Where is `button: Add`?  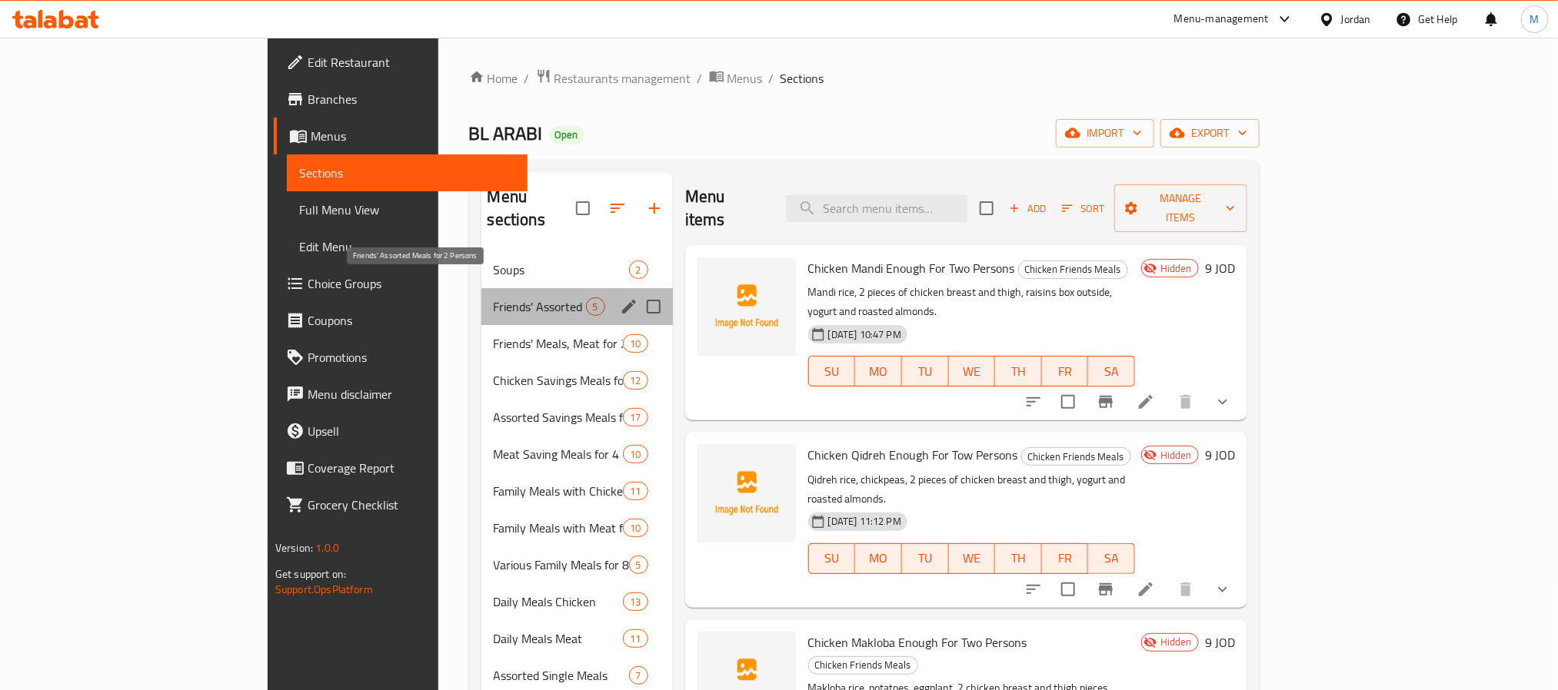 button: Add is located at coordinates (1027, 208).